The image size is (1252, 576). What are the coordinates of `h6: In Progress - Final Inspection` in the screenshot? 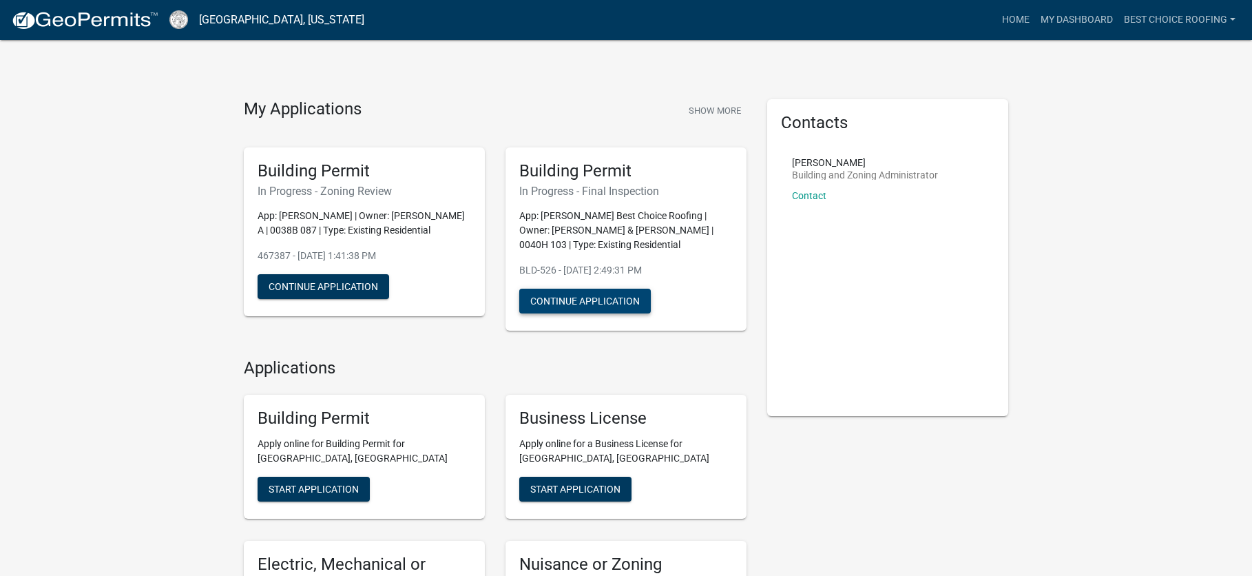 It's located at (626, 191).